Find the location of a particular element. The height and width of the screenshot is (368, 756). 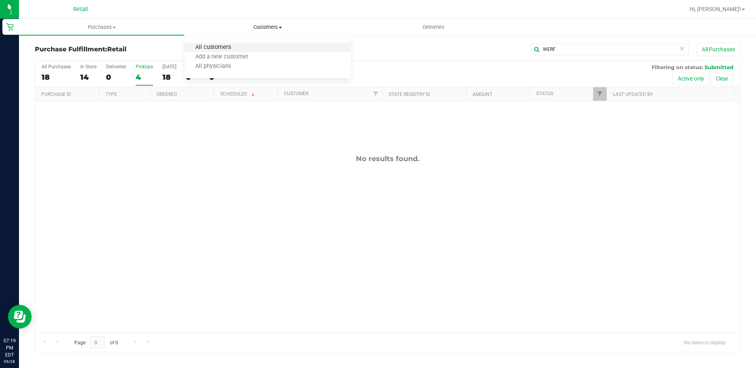

a: Customer is located at coordinates (296, 94).